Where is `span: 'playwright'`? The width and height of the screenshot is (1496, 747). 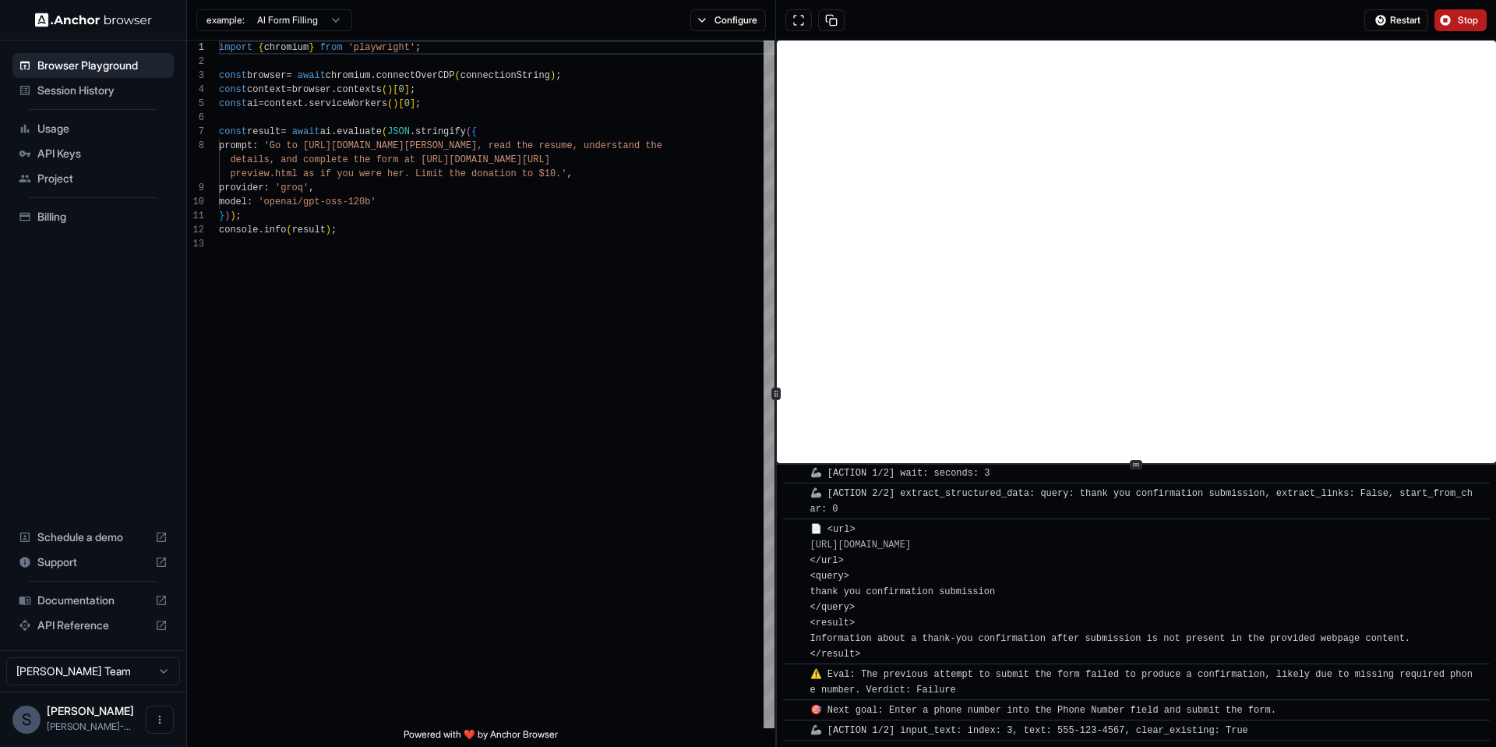
span: 'playwright' is located at coordinates (382, 48).